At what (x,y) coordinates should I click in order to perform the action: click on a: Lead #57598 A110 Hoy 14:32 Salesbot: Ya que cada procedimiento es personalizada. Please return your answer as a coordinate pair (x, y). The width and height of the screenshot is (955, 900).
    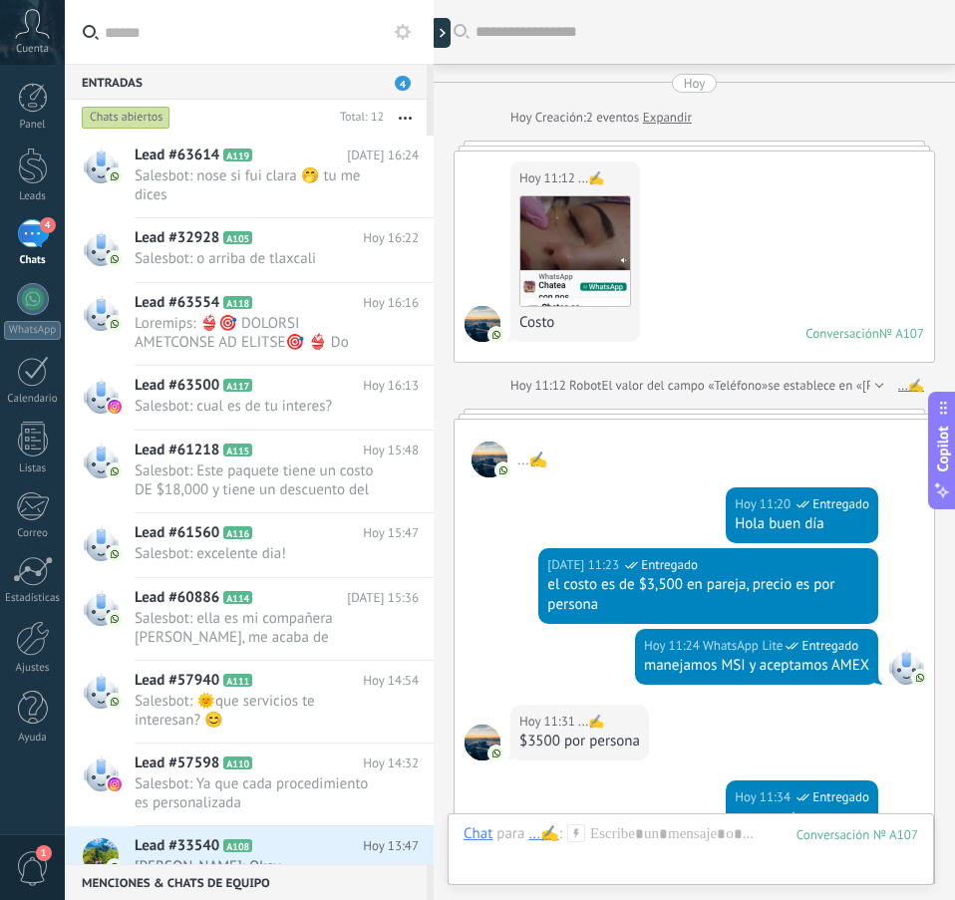
    Looking at the image, I should click on (249, 785).